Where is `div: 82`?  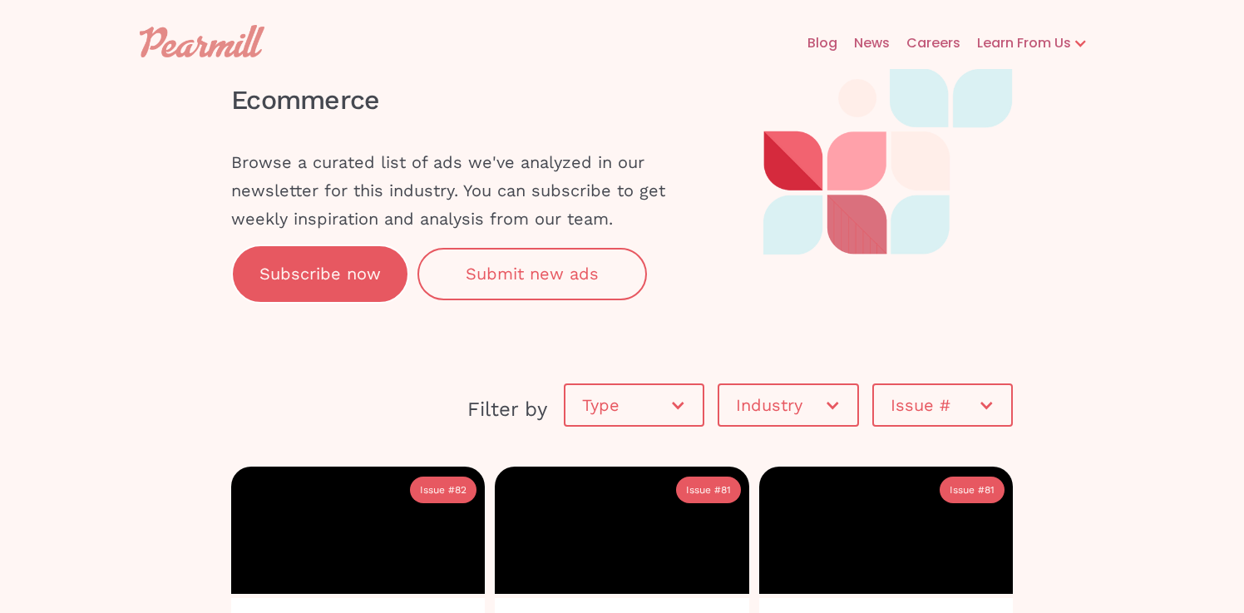
div: 82 is located at coordinates (461, 490).